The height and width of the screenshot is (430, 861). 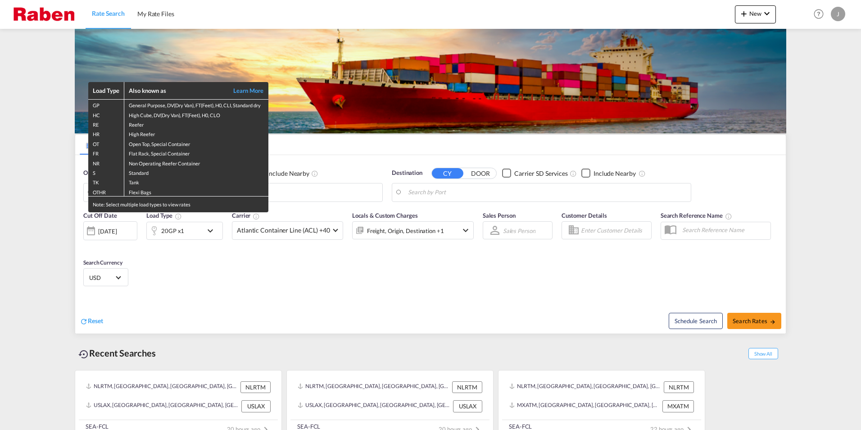 What do you see at coordinates (106, 162) in the screenshot?
I see `td: NR` at bounding box center [106, 162].